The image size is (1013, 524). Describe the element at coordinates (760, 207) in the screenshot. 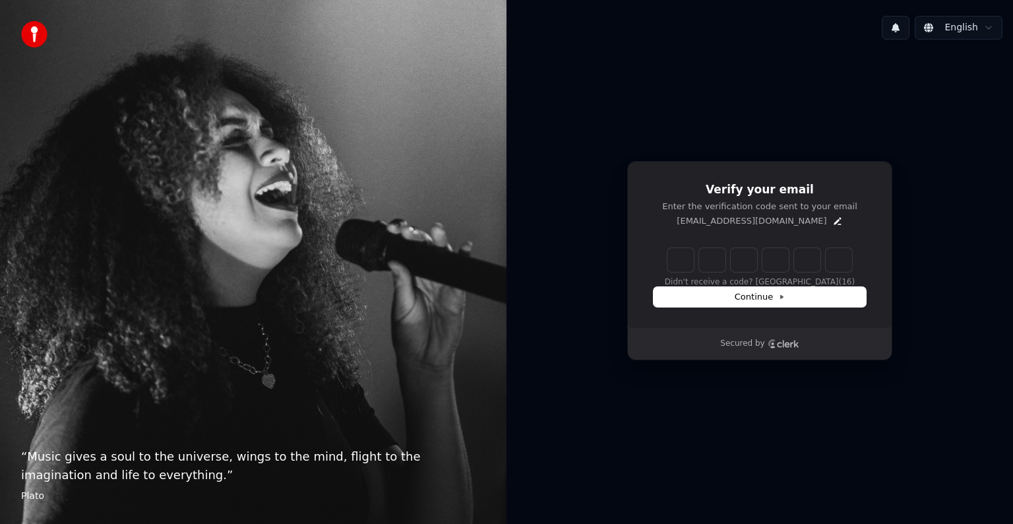

I see `p: Enter the verification code sent to your email` at that location.